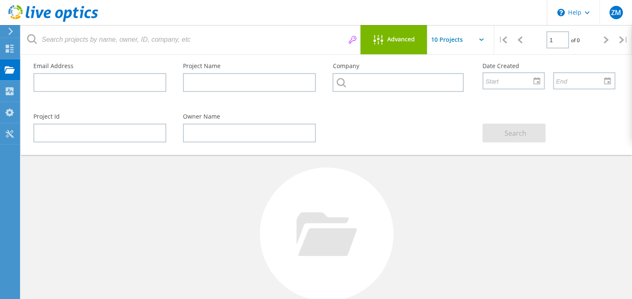  I want to click on a: Live Optics Dashboard, so click(53, 20).